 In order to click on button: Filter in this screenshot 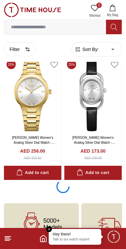, I will do `click(20, 49)`.